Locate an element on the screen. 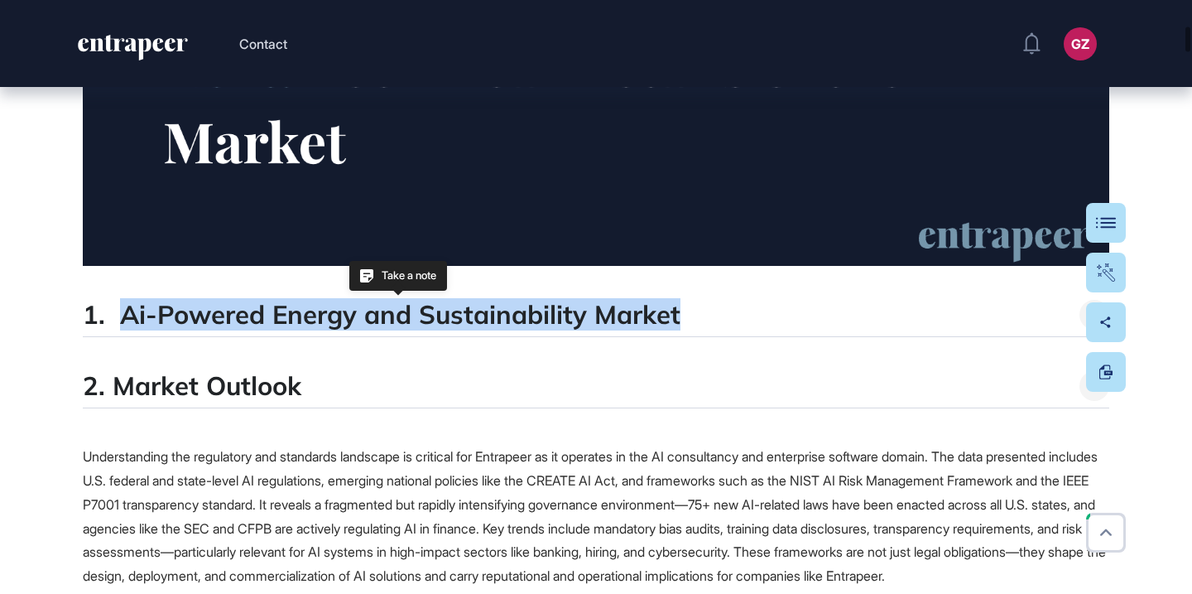 The image size is (1192, 594). p: Understanding the regulatory and standards landscape is critical for Entrapeer as it operates in ... is located at coordinates (596, 516).